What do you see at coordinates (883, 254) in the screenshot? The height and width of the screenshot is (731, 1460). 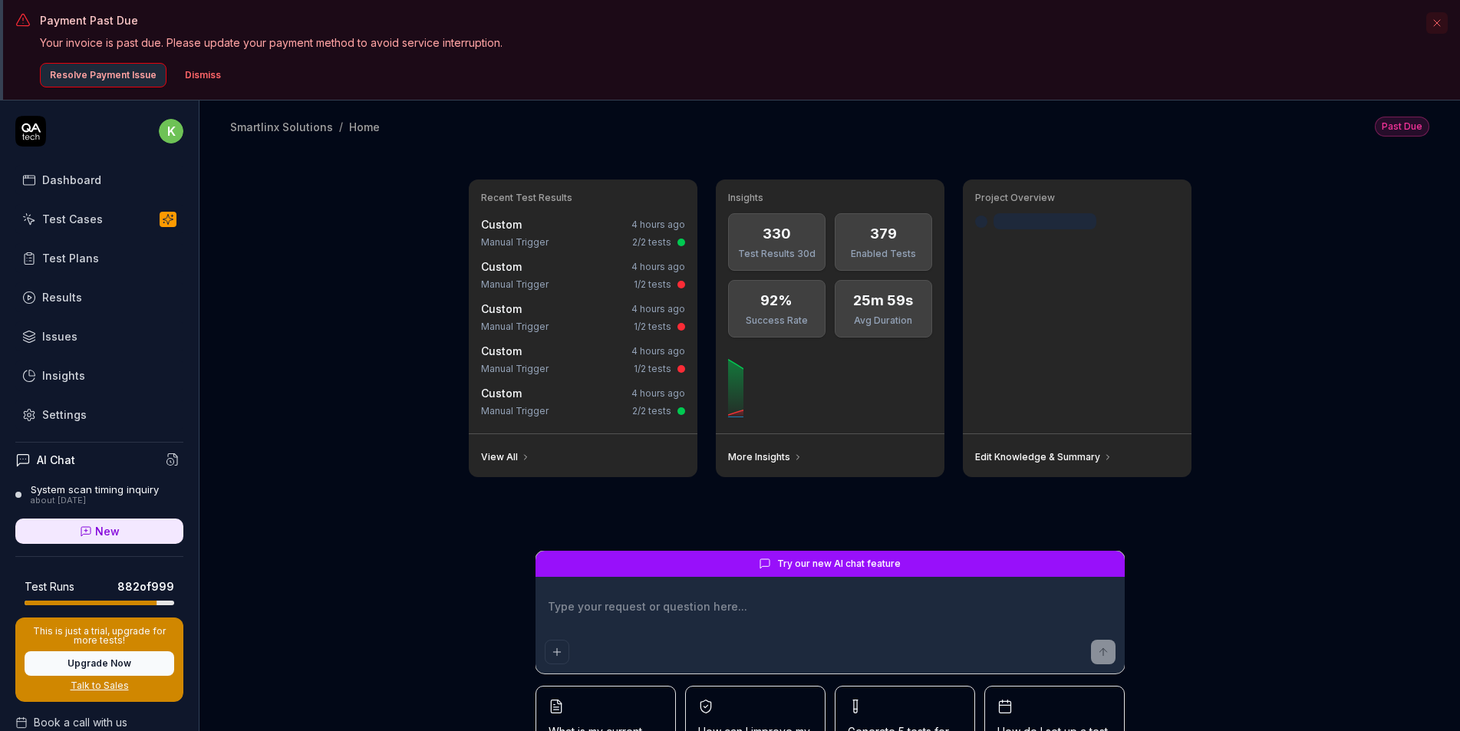 I see `div: Enabled Tests` at bounding box center [883, 254].